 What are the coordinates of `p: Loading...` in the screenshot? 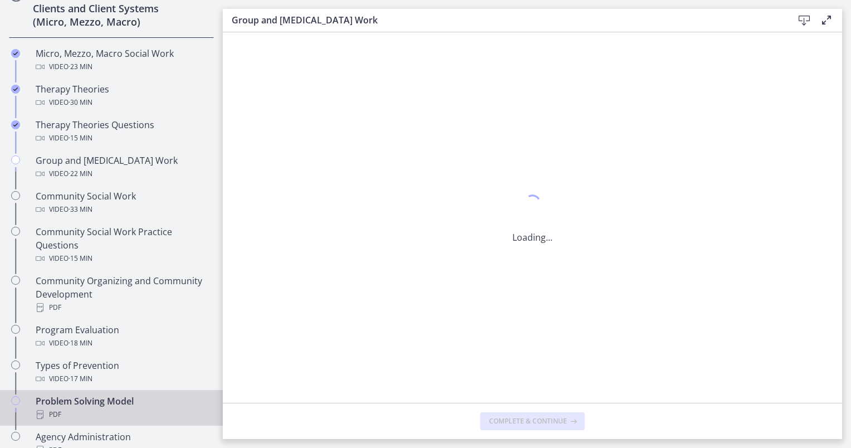 It's located at (533, 237).